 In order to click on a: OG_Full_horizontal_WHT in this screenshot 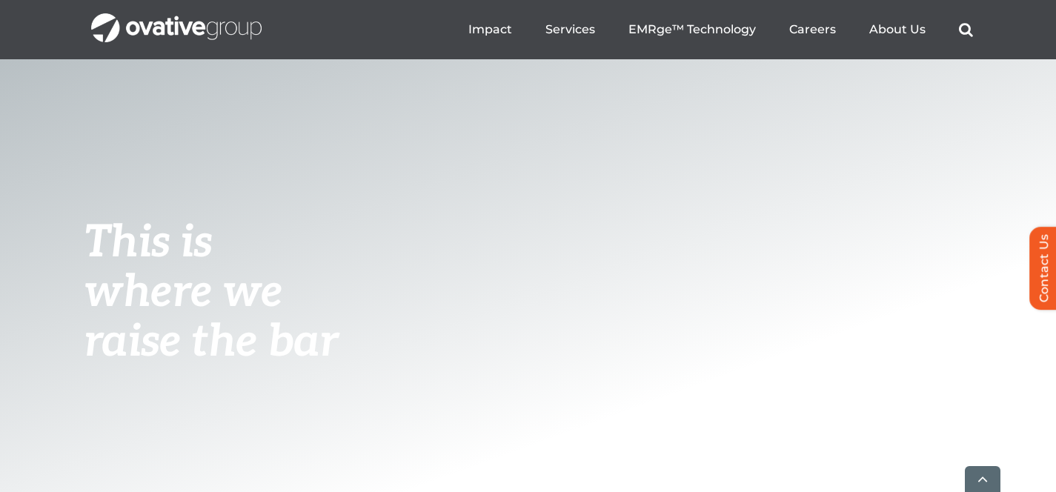, I will do `click(176, 19)`.